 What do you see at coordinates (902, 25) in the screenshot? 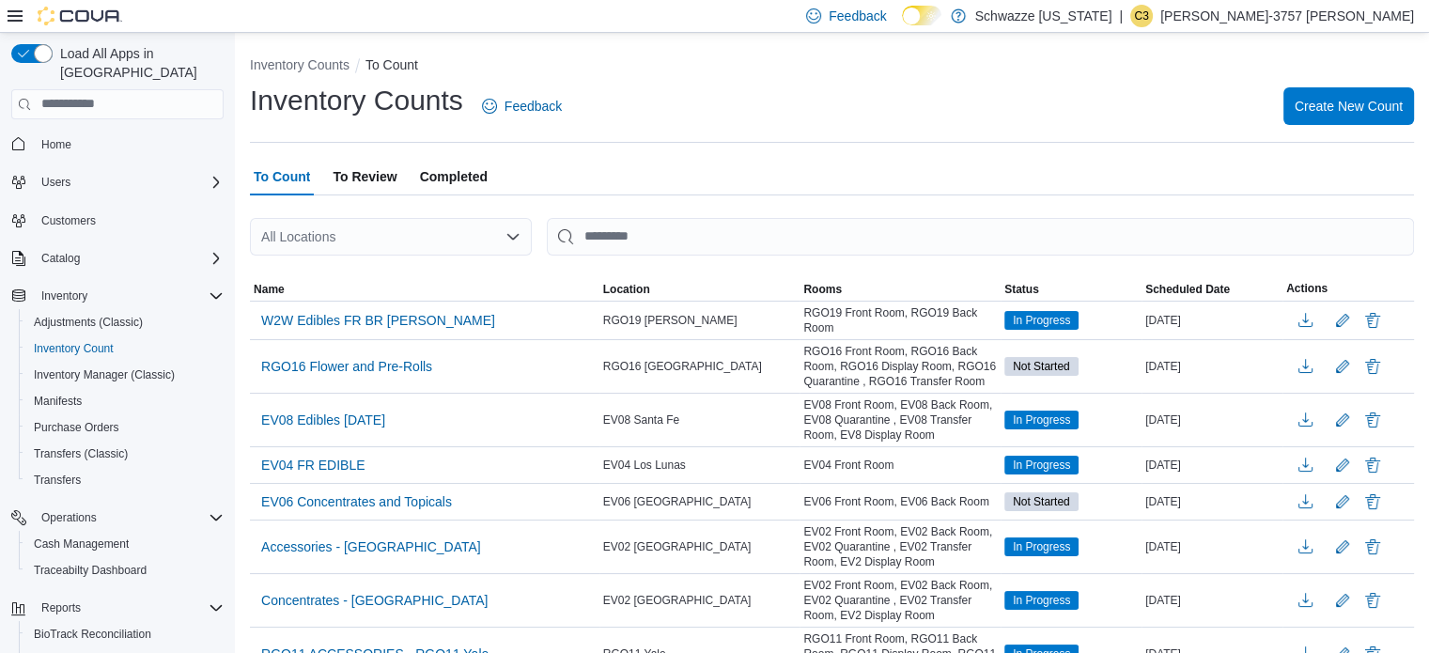
I see `span: Dark Mode` at bounding box center [902, 25].